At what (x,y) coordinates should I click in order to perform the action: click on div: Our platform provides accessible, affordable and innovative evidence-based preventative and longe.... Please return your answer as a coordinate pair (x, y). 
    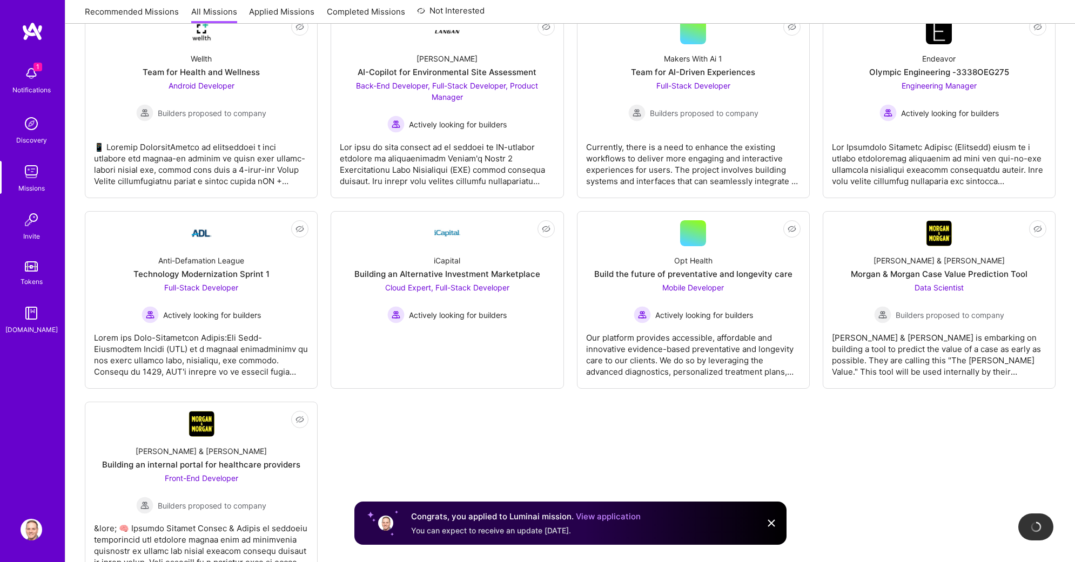
    Looking at the image, I should click on (693, 350).